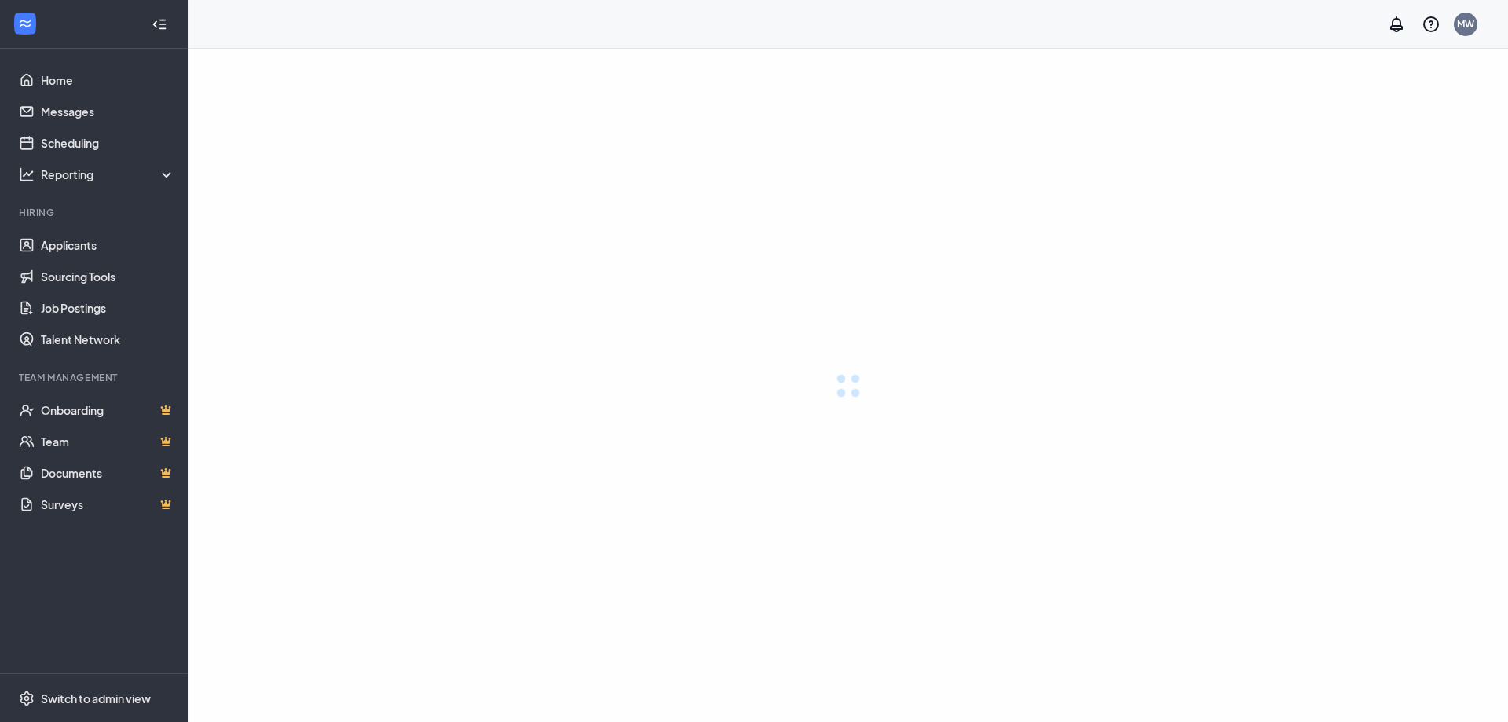  What do you see at coordinates (108, 276) in the screenshot?
I see `a: Sourcing Tools` at bounding box center [108, 276].